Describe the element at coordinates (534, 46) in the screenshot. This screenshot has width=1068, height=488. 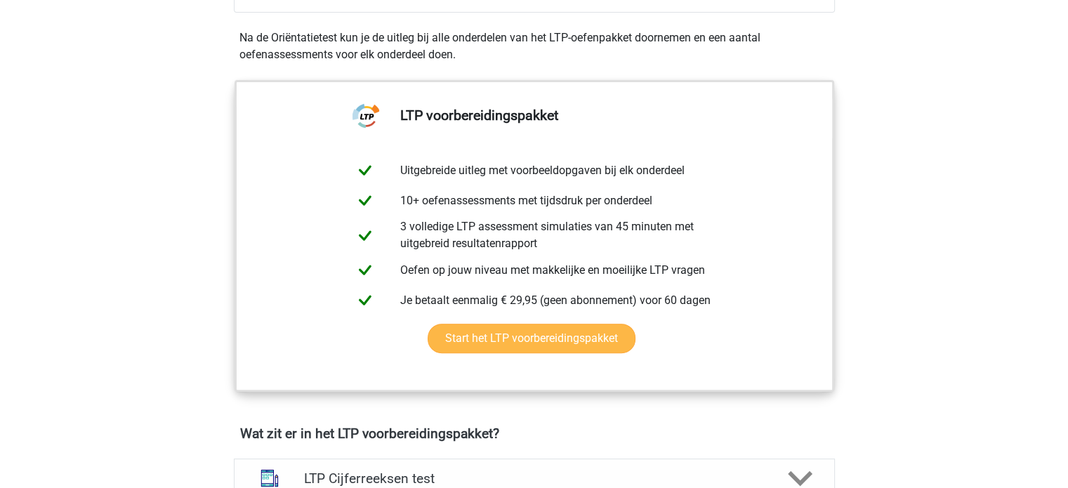
I see `div: Na de Oriëntatietest kun je de uitleg bij alle onderdelen van het LTP-oefenpakket doornemen en ee...` at that location.